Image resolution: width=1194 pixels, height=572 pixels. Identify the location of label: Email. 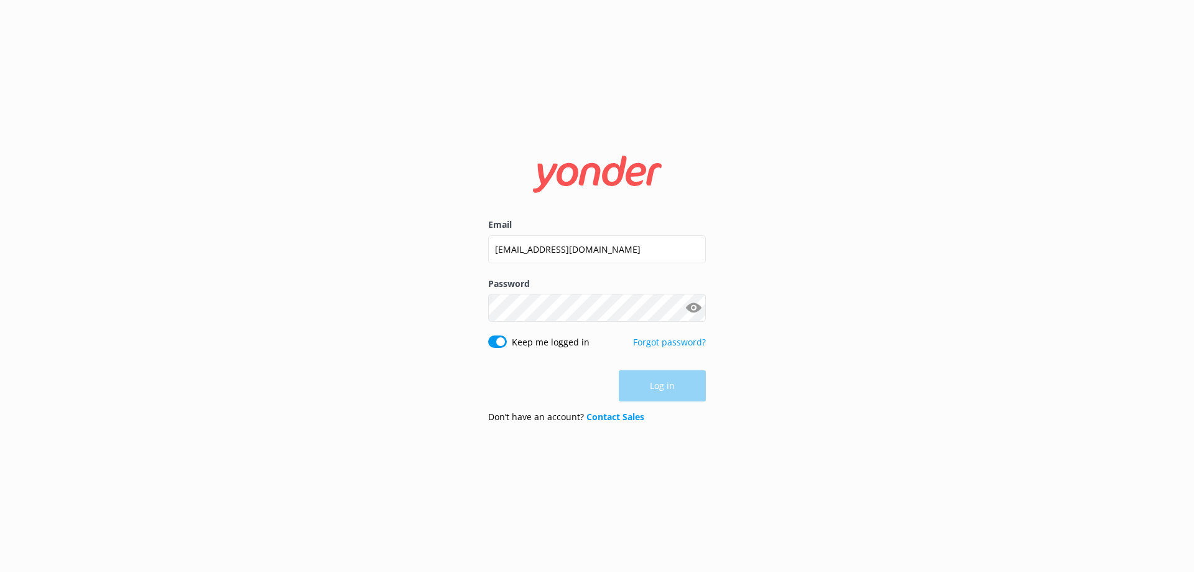
(597, 225).